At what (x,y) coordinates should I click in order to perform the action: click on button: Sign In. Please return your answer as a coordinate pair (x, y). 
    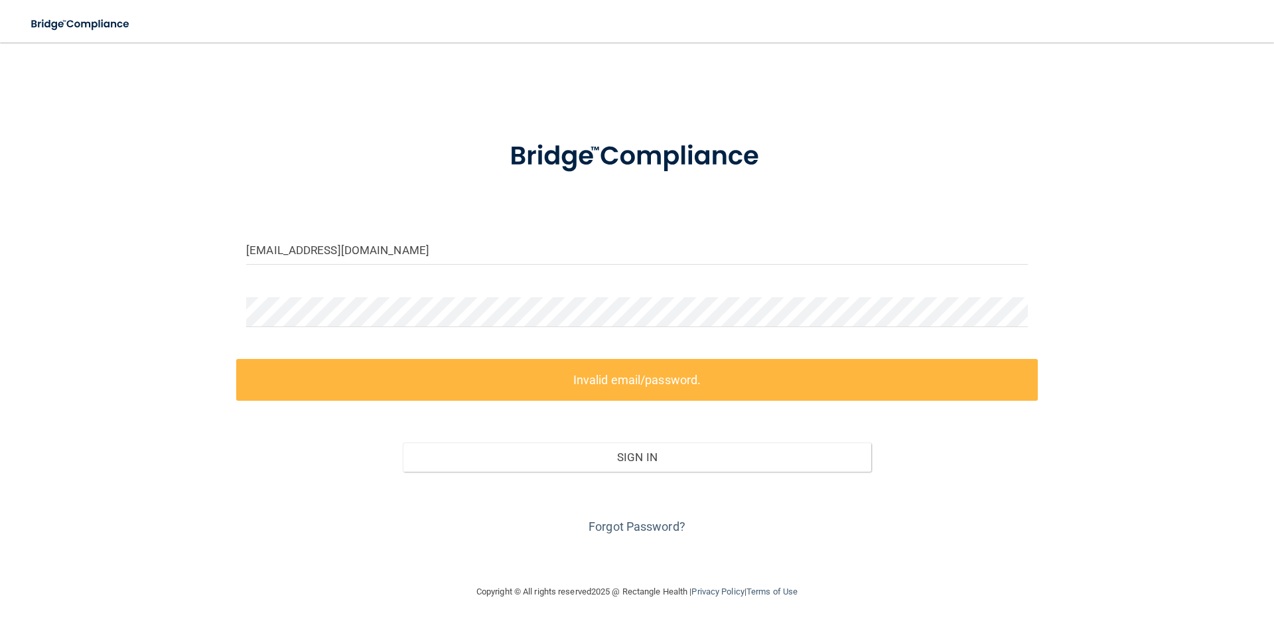
    Looking at the image, I should click on (637, 457).